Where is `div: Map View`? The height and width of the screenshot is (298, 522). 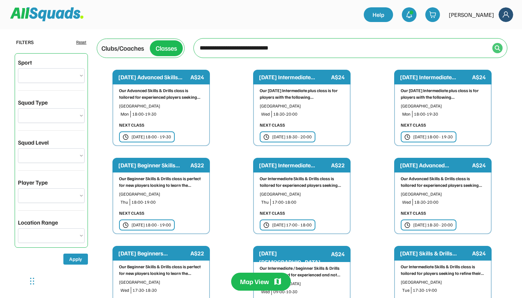
div: Map View is located at coordinates (254, 281).